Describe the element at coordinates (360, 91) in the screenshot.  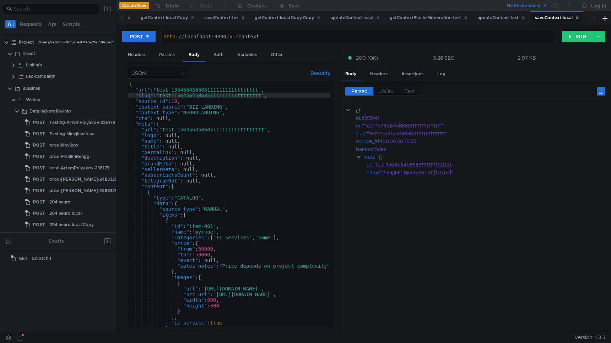
I see `span: Parsed` at that location.